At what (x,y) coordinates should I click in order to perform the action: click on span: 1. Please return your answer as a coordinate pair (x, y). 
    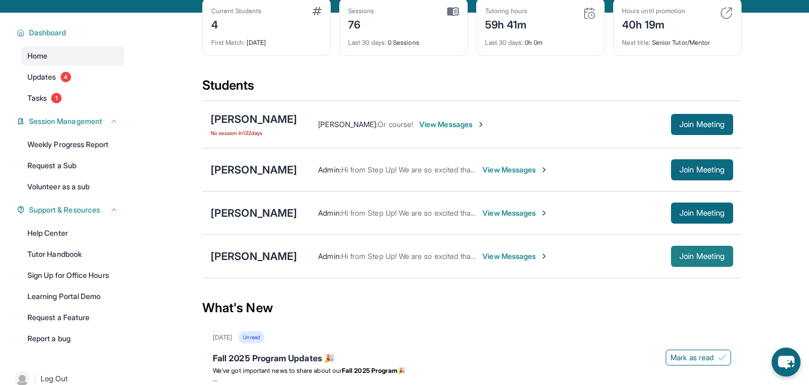
    Looking at the image, I should click on (56, 98).